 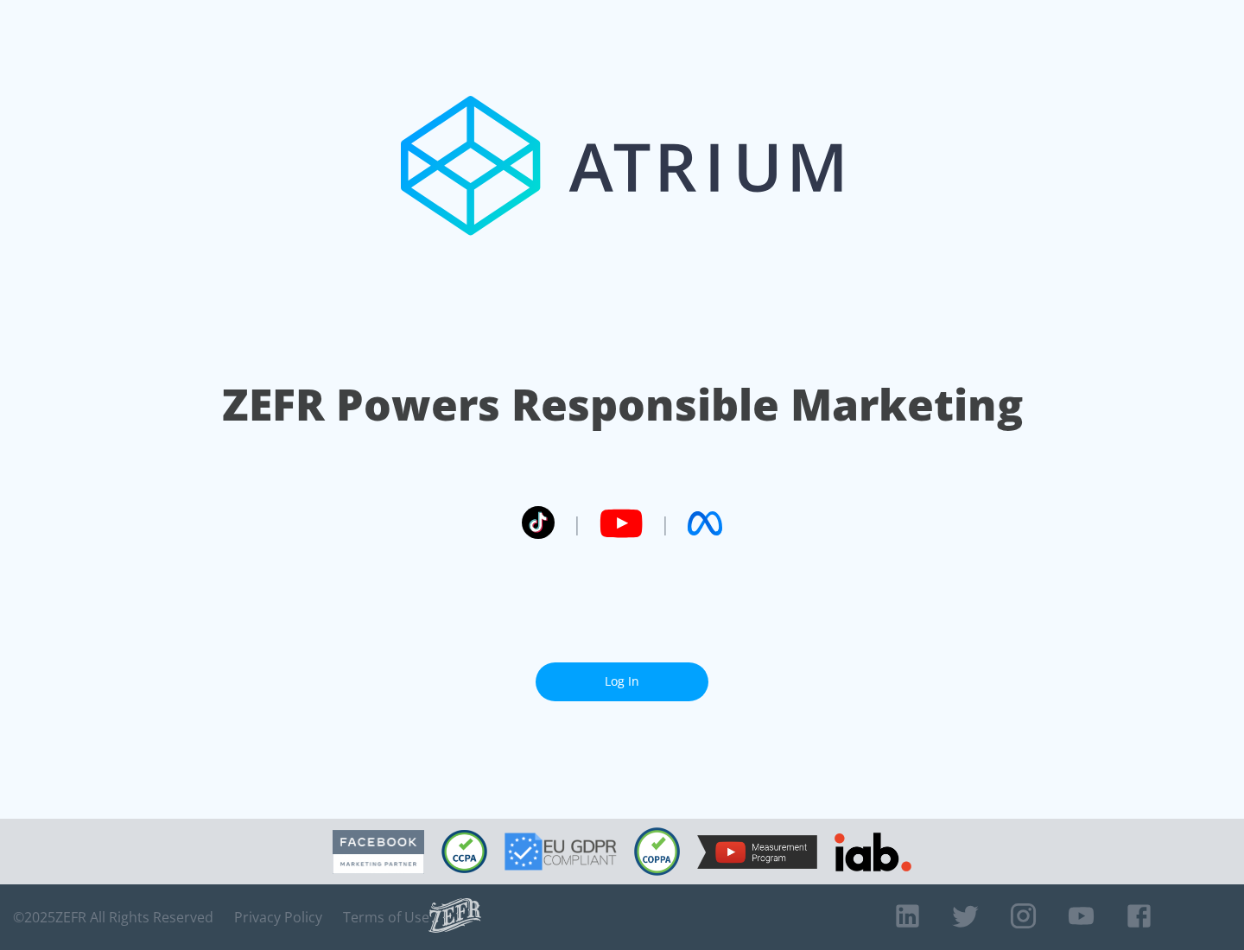 What do you see at coordinates (622, 404) in the screenshot?
I see `h1: ZEFR Powers Responsible Marketing` at bounding box center [622, 404].